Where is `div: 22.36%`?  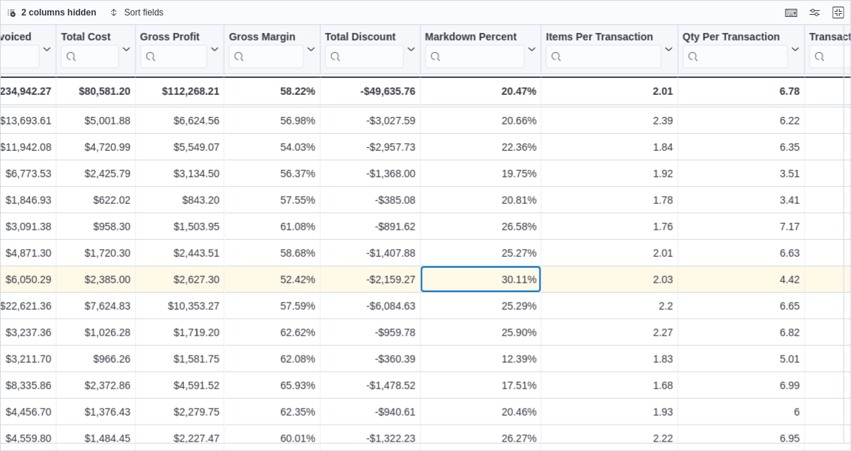
div: 22.36% is located at coordinates (481, 147).